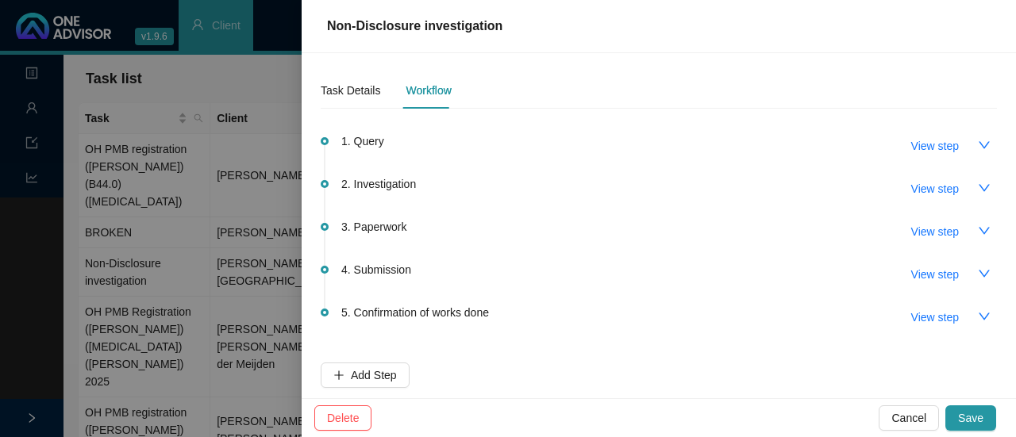 This screenshot has width=1016, height=437. Describe the element at coordinates (909, 418) in the screenshot. I see `button: Cancel` at that location.